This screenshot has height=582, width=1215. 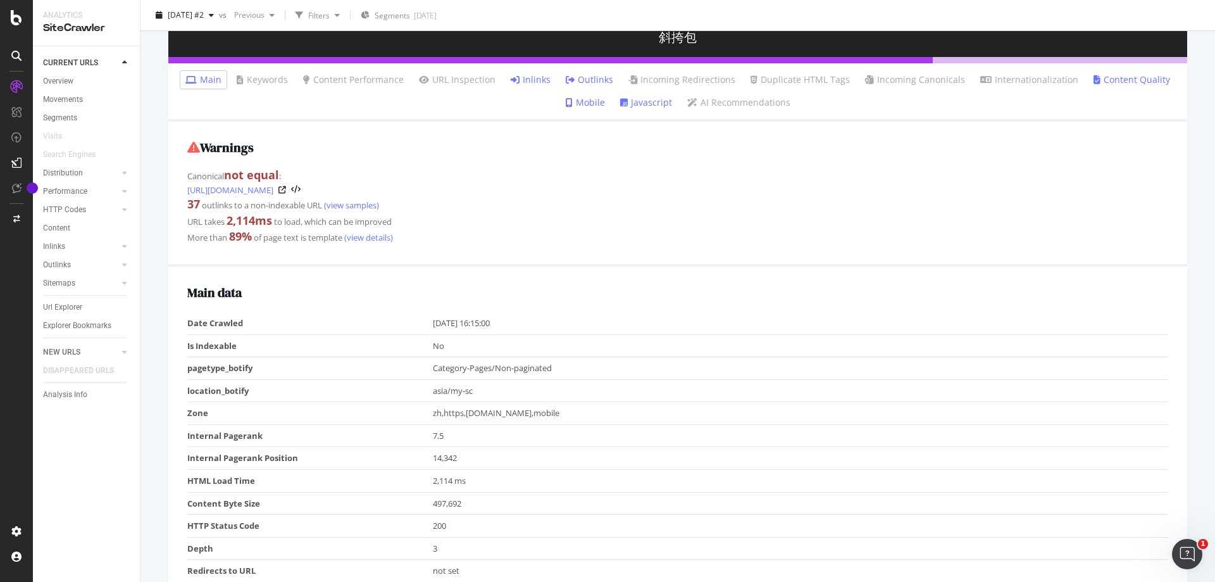 What do you see at coordinates (87, 228) in the screenshot?
I see `a: Content` at bounding box center [87, 228].